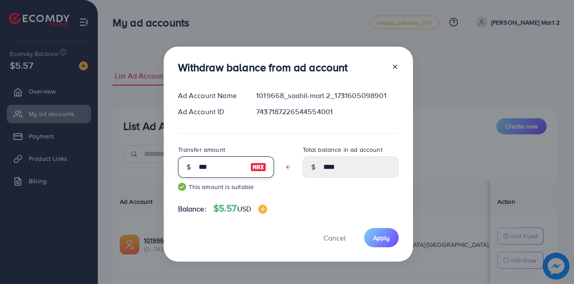 Image resolution: width=574 pixels, height=284 pixels. I want to click on img: guide, so click(182, 187).